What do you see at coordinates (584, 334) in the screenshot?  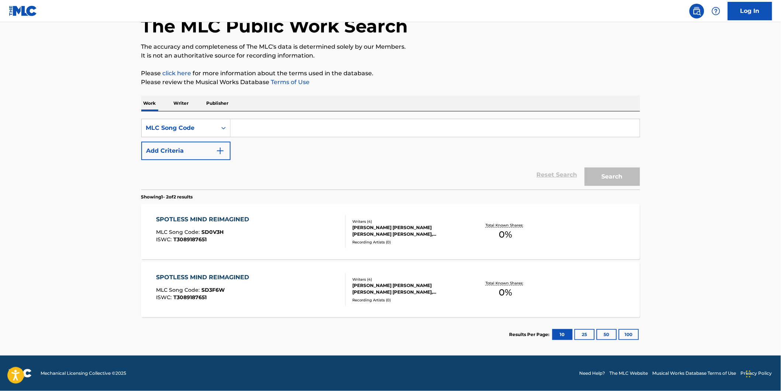 I see `button: 25` at bounding box center [584, 334].